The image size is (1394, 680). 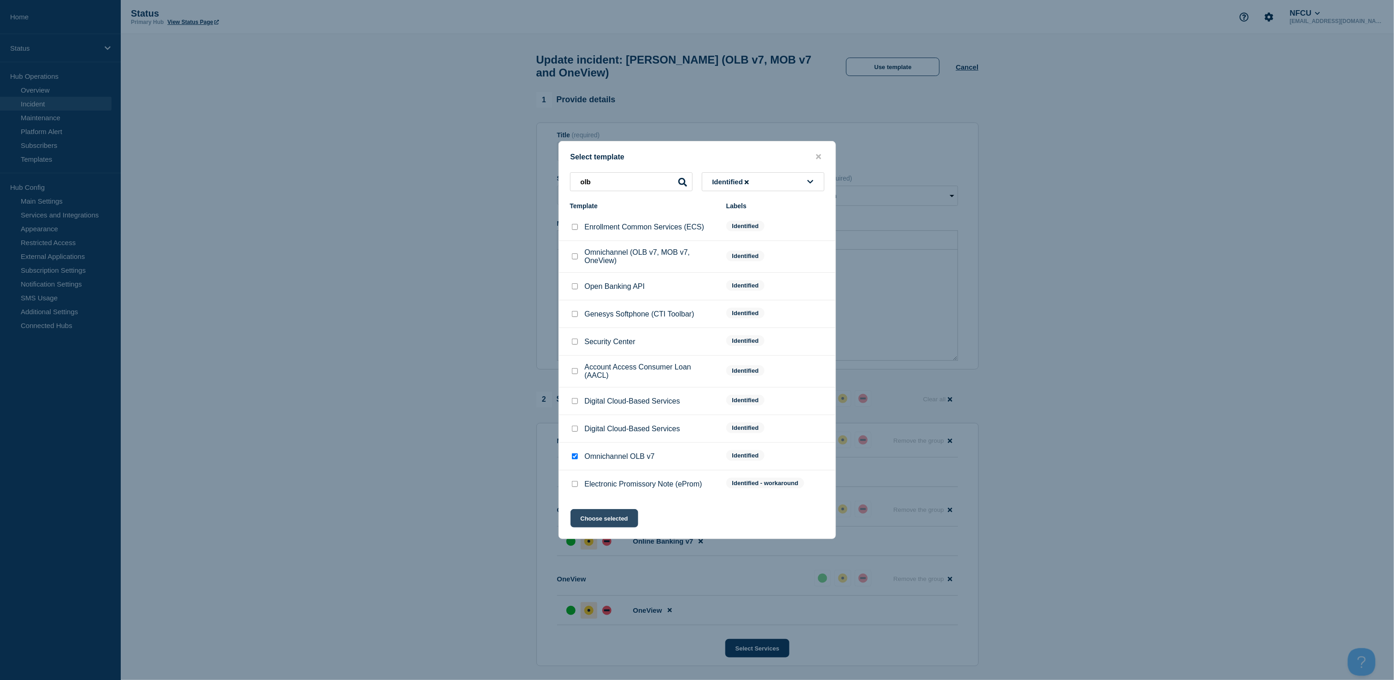 I want to click on p: Genesys Softphone (CTI Toolbar), so click(x=639, y=314).